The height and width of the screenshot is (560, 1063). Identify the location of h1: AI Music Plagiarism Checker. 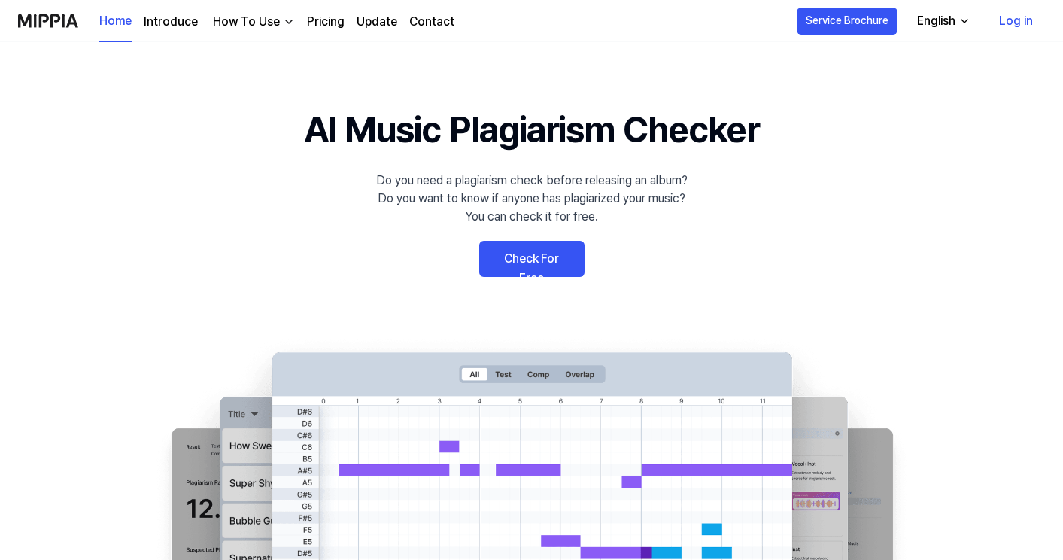
(531, 129).